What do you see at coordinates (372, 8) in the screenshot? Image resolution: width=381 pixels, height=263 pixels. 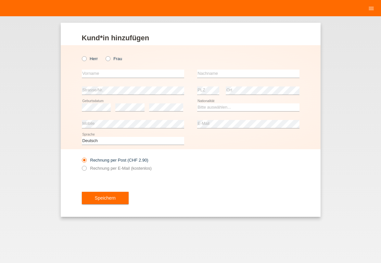 I see `i: menu` at bounding box center [372, 8].